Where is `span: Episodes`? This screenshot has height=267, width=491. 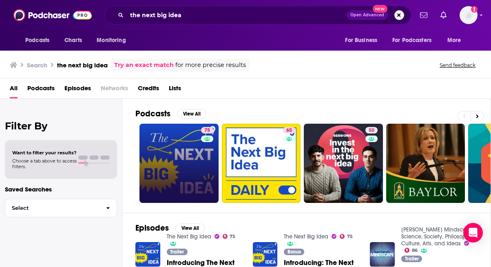 span: Episodes is located at coordinates (78, 90).